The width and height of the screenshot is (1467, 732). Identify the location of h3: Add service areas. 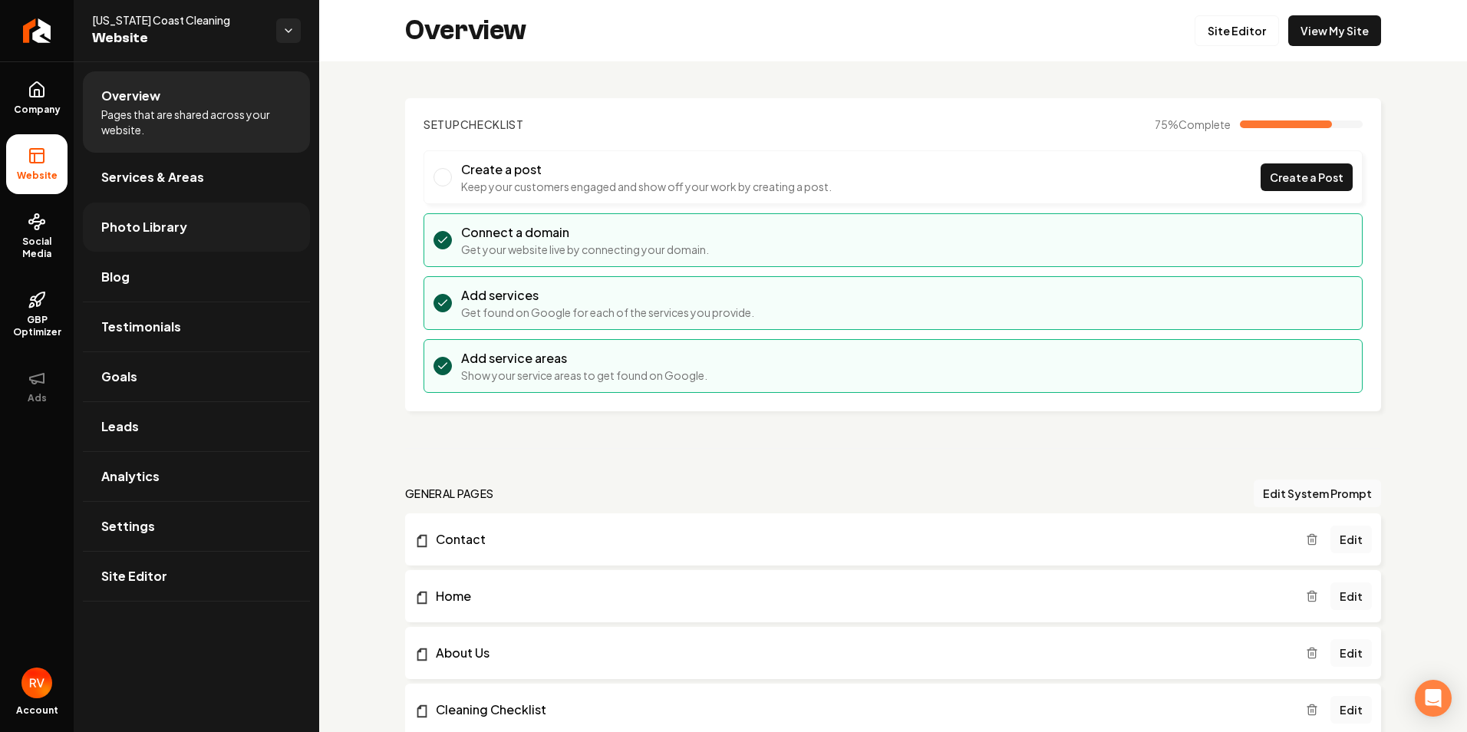
(584, 358).